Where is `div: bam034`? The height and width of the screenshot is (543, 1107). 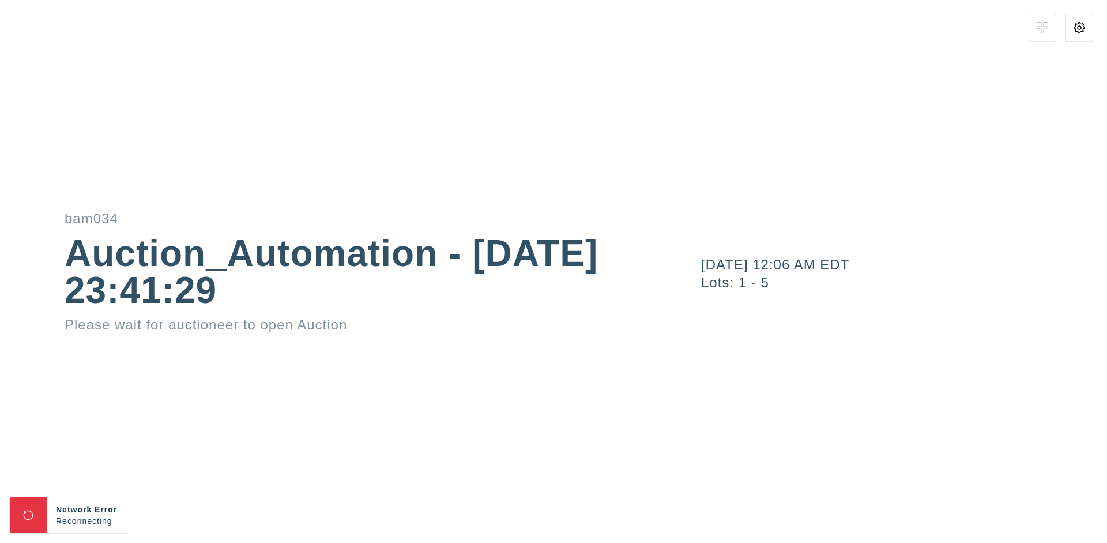 div: bam034 is located at coordinates (332, 219).